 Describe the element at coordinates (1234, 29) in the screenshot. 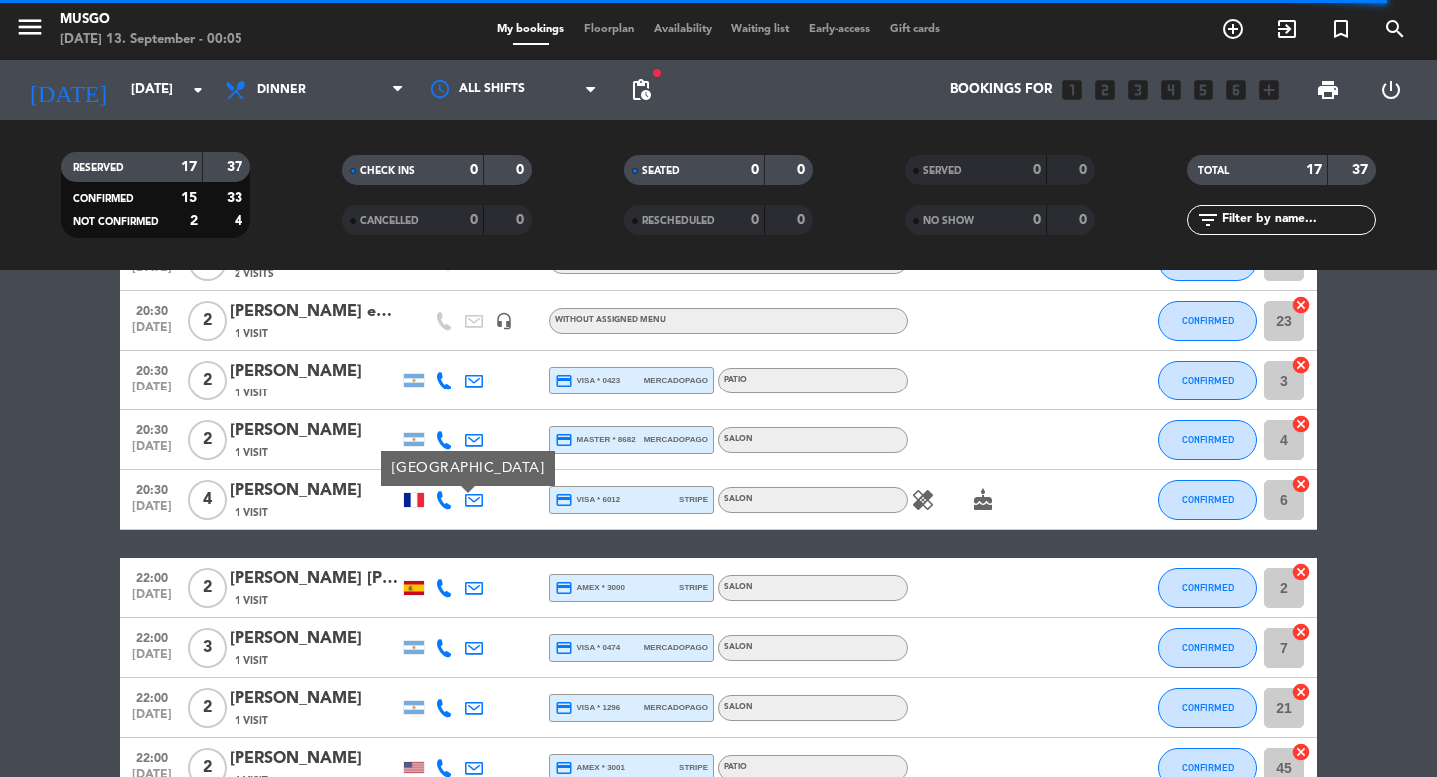

I see `i: add_circle_outline` at that location.